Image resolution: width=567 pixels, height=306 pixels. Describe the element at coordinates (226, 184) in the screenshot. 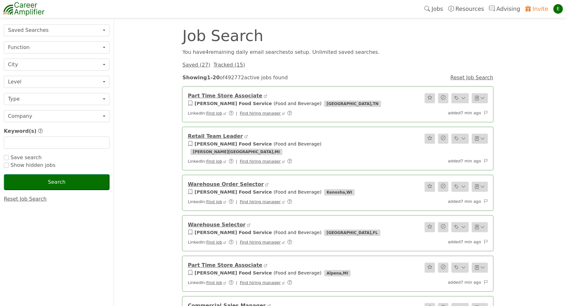

I see `a: Warehouse Order Selector` at that location.